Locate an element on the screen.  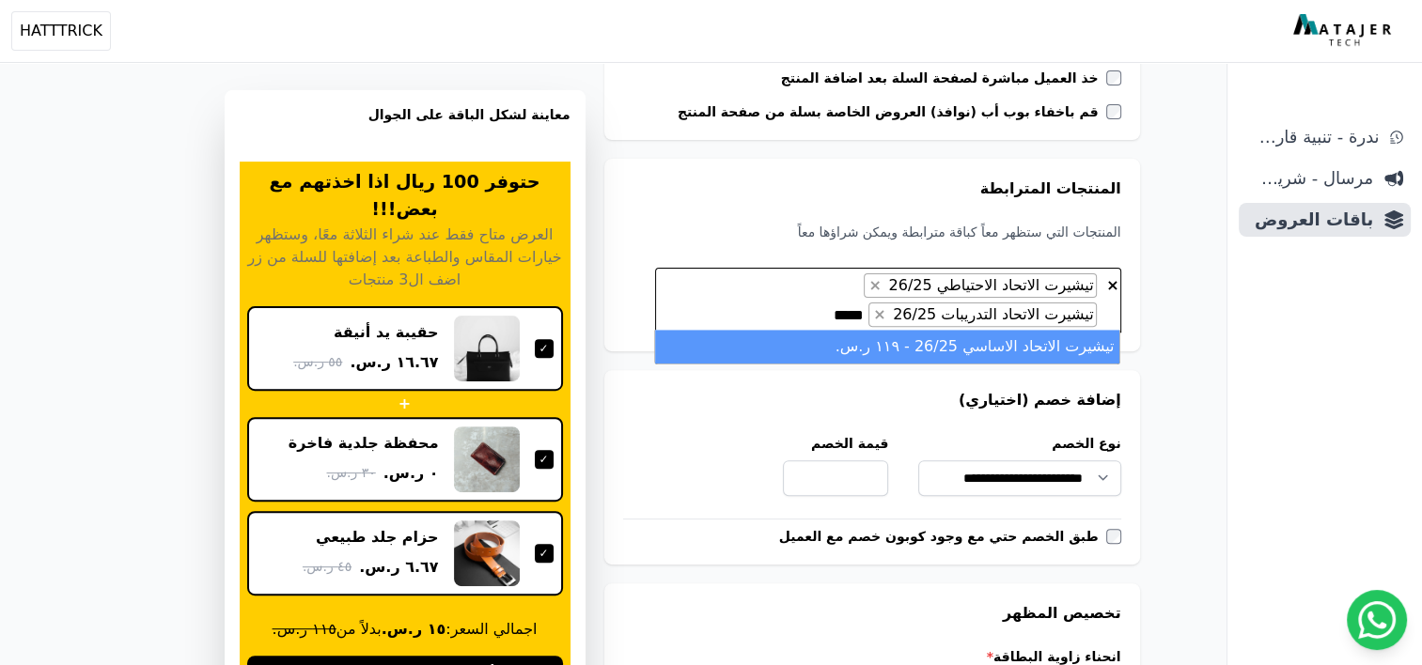
span: ٤٥ ر.س. is located at coordinates (327, 567).